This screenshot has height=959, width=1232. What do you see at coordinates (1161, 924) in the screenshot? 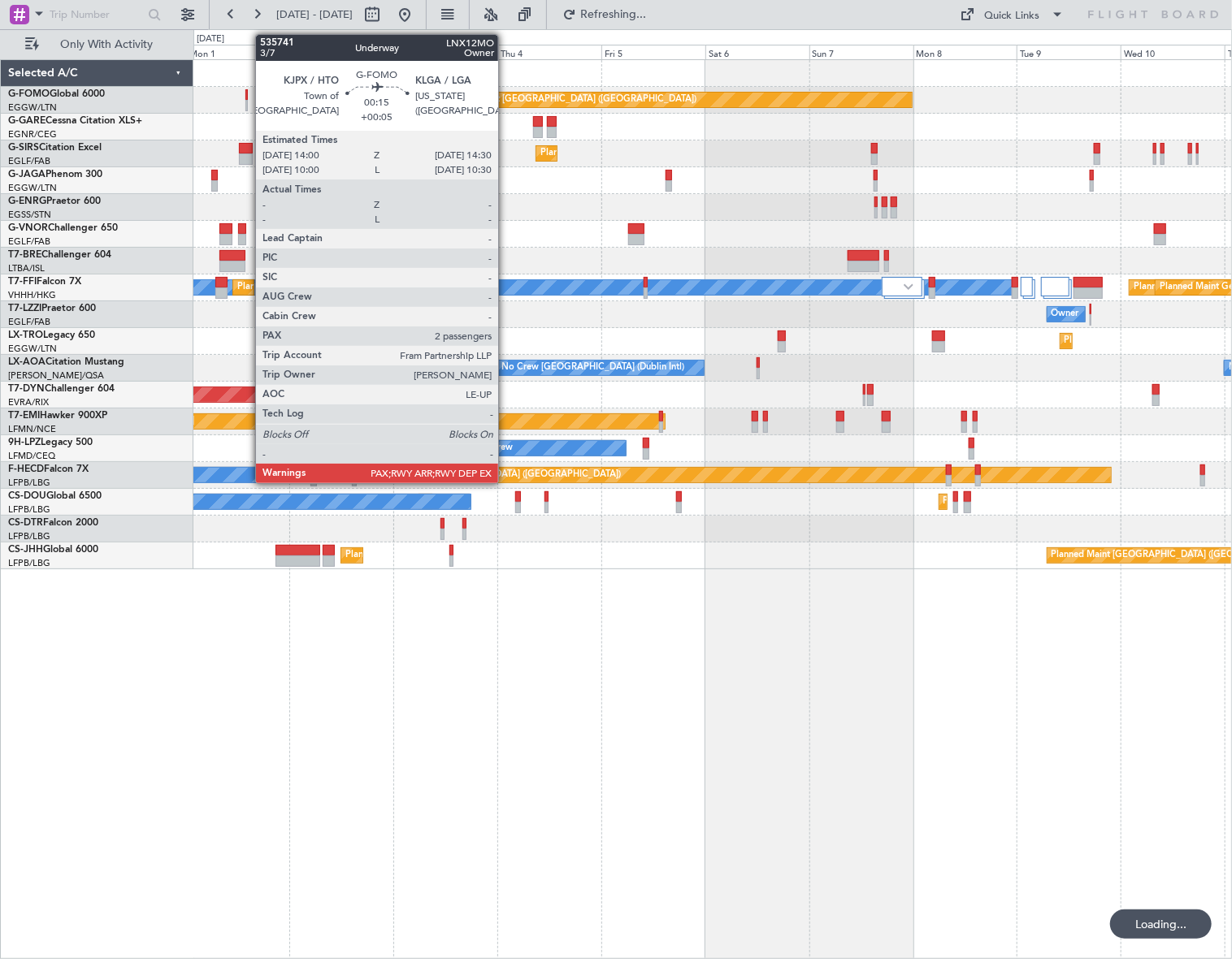
I see `div: Loading...` at bounding box center [1161, 924].